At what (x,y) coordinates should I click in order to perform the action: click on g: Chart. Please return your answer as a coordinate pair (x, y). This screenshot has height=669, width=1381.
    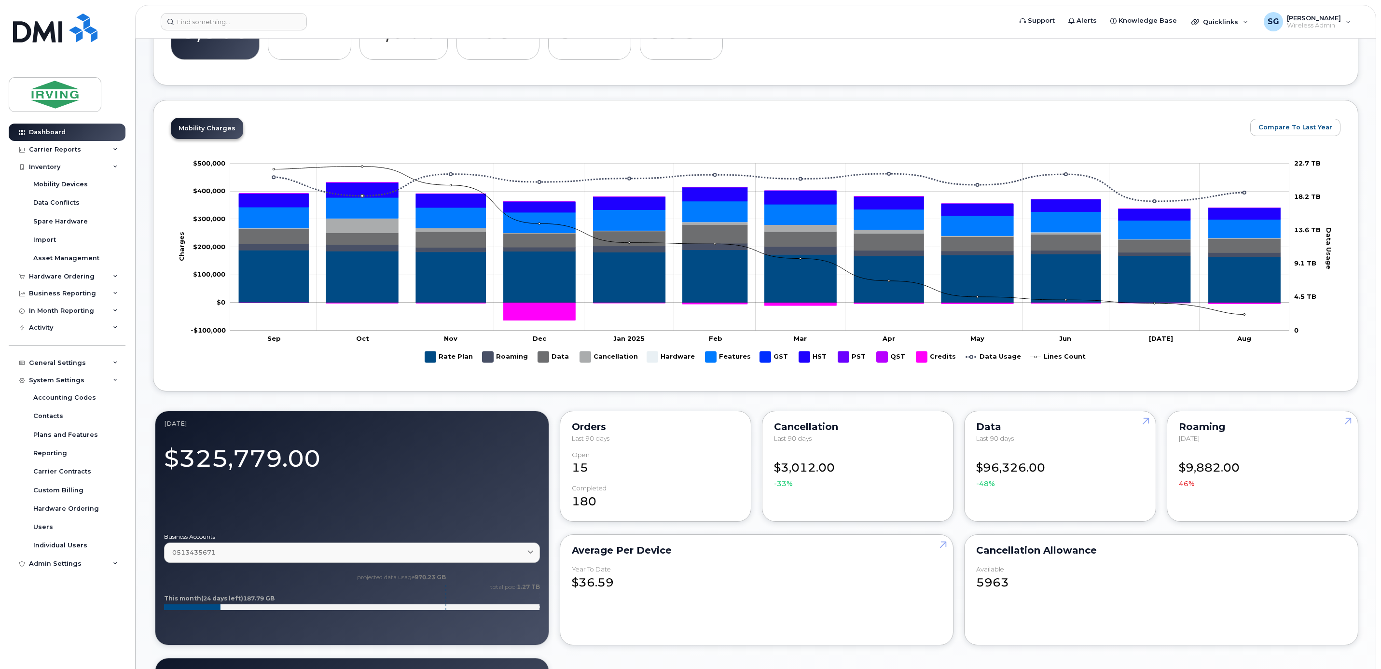
    Looking at the image, I should click on (755, 263).